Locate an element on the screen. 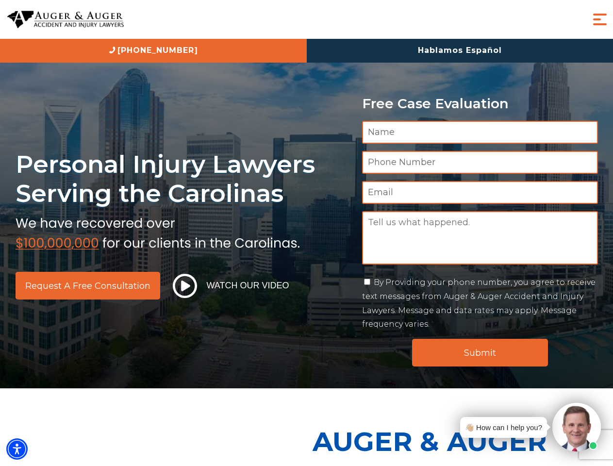 This screenshot has width=613, height=466. img: Intaker widget Avatar is located at coordinates (576, 427).